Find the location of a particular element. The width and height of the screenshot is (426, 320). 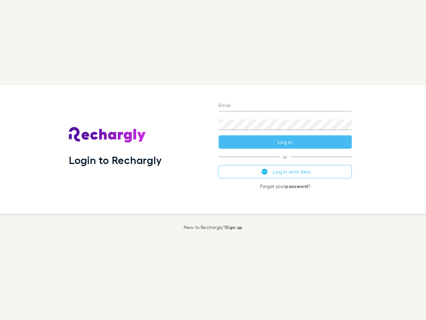

h1: Login to Rechargly is located at coordinates (115, 160).